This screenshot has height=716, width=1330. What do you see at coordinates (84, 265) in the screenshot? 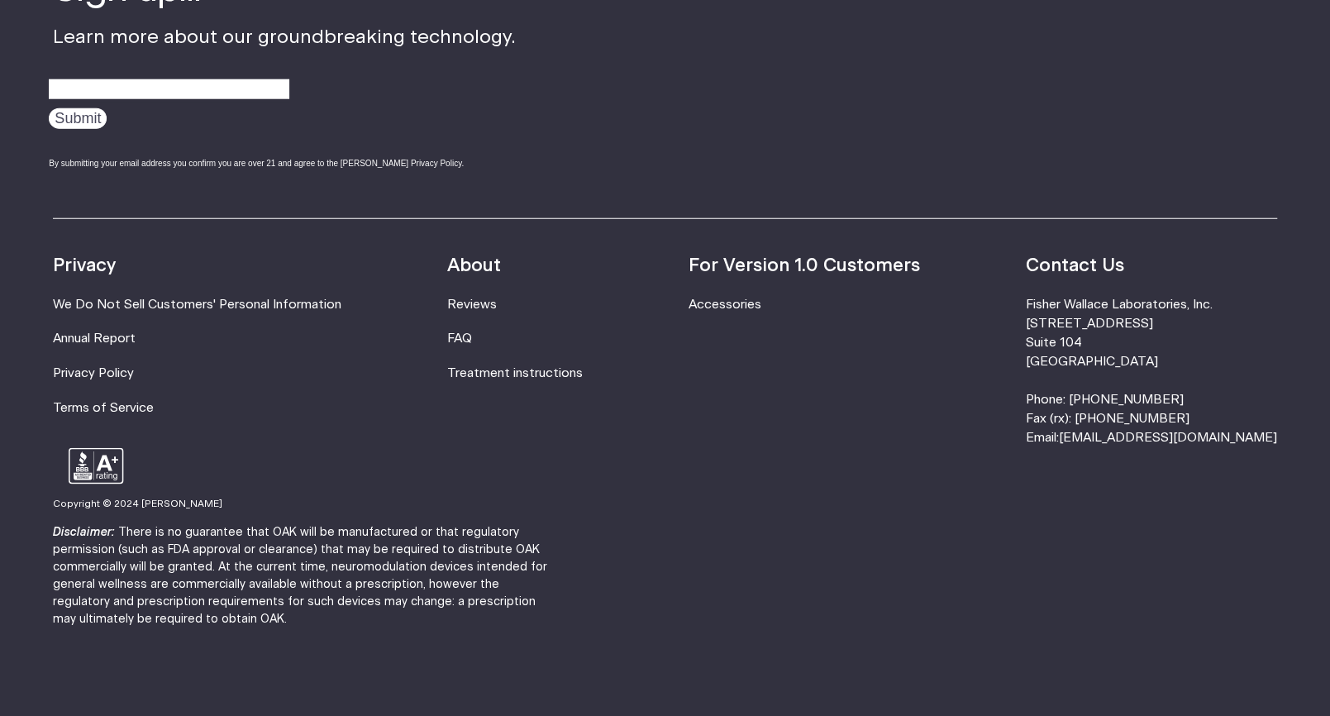
I see `strong: Privacy` at bounding box center [84, 265].